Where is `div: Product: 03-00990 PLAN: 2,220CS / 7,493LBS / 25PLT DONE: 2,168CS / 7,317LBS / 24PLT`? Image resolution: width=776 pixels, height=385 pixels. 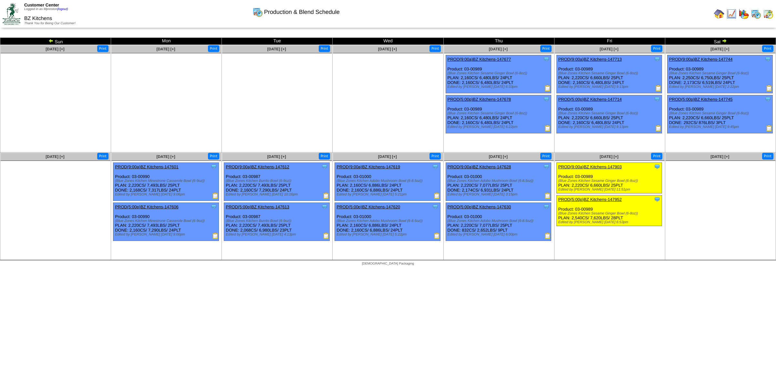
div: Product: 03-00990 PLAN: 2,220CS / 7,493LBS / 25PLT DONE: 2,168CS / 7,317LBS / 24PLT is located at coordinates (166, 182).